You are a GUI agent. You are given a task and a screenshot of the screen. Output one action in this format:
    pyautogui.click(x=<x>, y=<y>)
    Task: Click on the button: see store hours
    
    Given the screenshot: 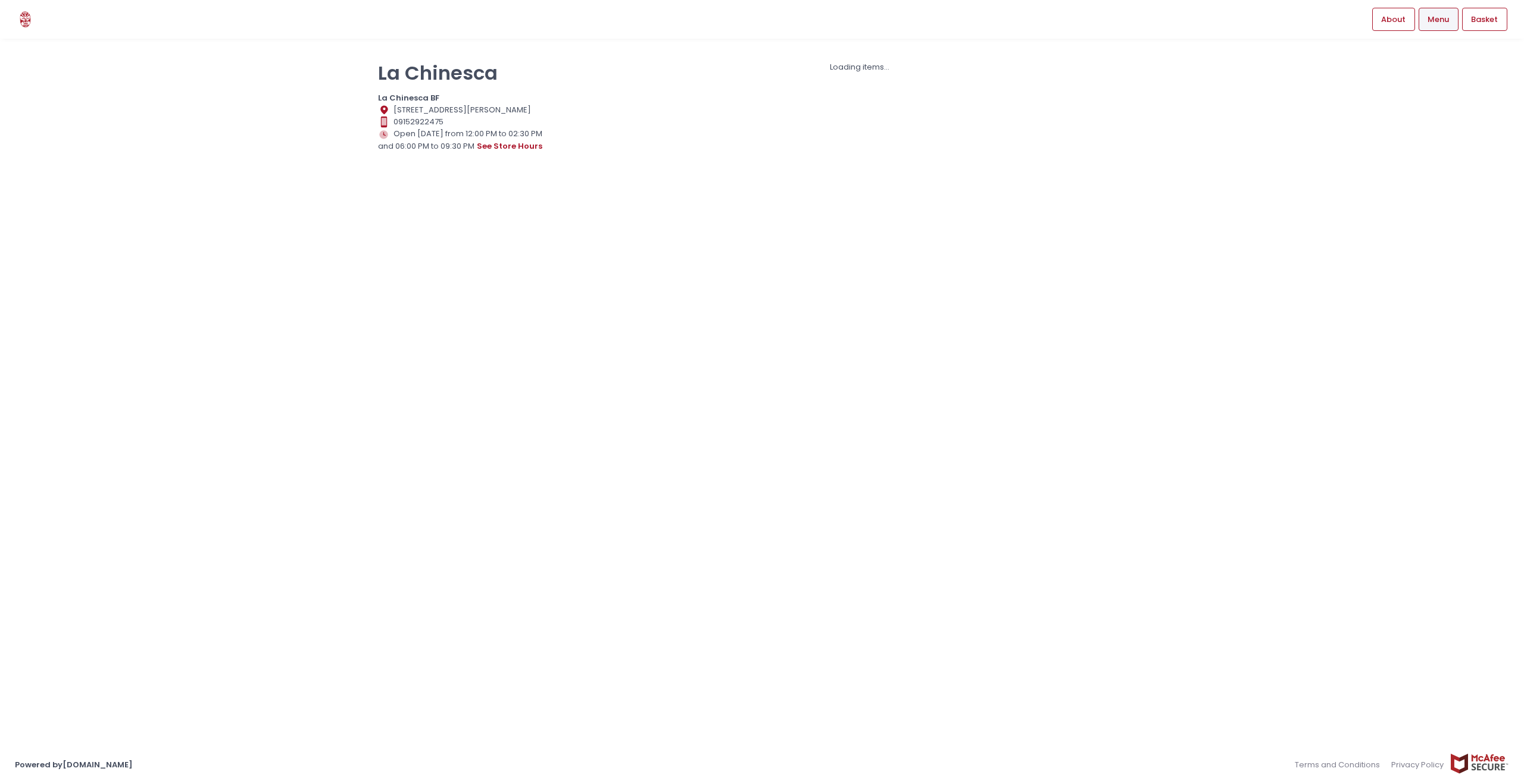 What is the action you would take?
    pyautogui.click(x=509, y=146)
    